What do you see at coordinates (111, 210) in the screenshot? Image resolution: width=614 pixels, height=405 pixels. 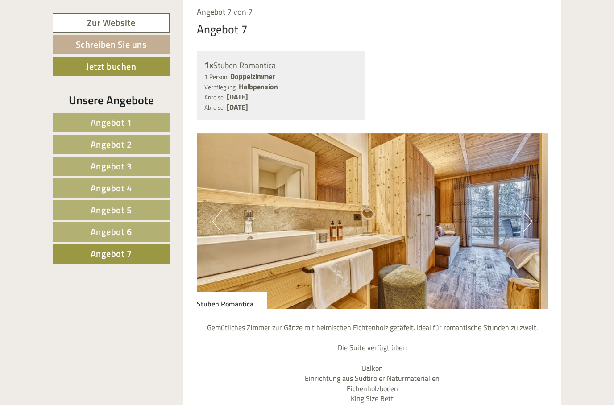 I see `span: Angebot 5` at bounding box center [111, 210].